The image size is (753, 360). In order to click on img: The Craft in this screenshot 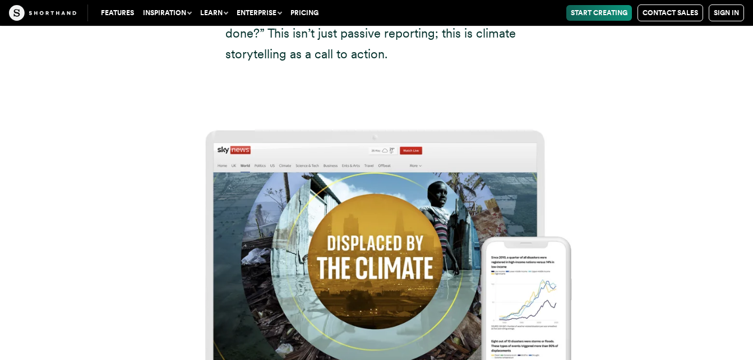, I will do `click(43, 13)`.